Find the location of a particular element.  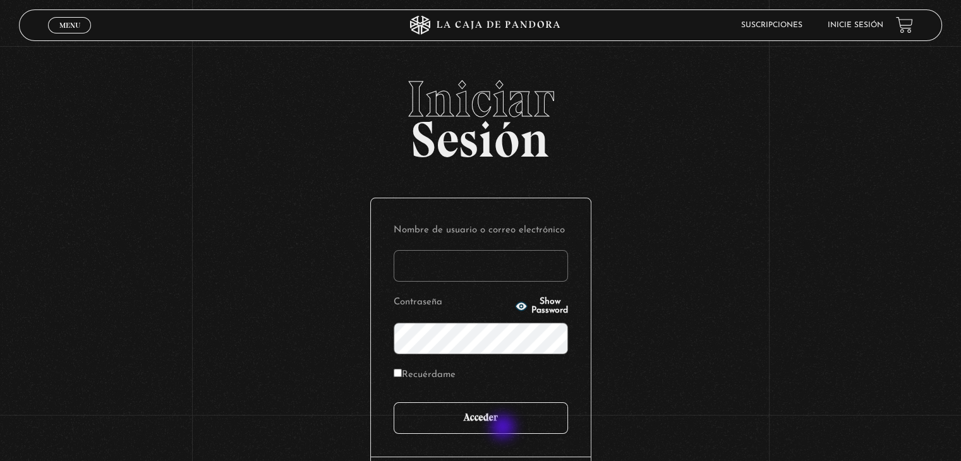

span: Iniciar is located at coordinates (480, 99).